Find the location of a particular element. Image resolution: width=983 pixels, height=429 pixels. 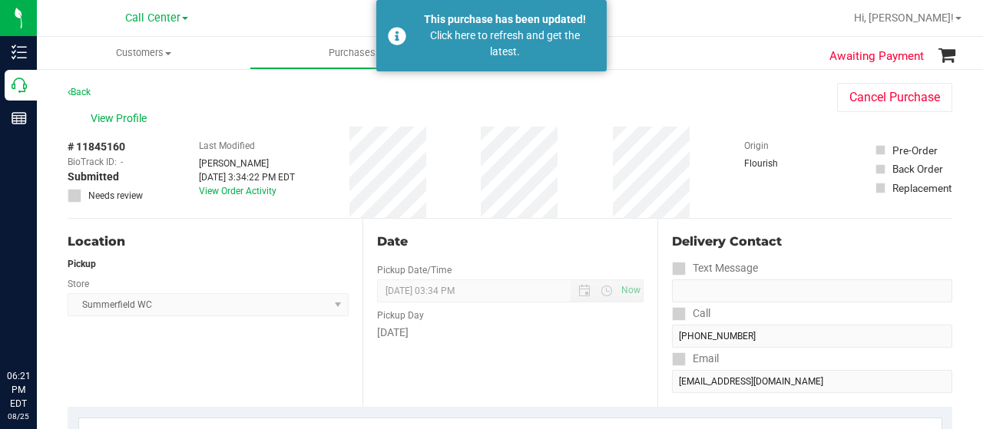

p: 06:21 PM EDT is located at coordinates (18, 390).